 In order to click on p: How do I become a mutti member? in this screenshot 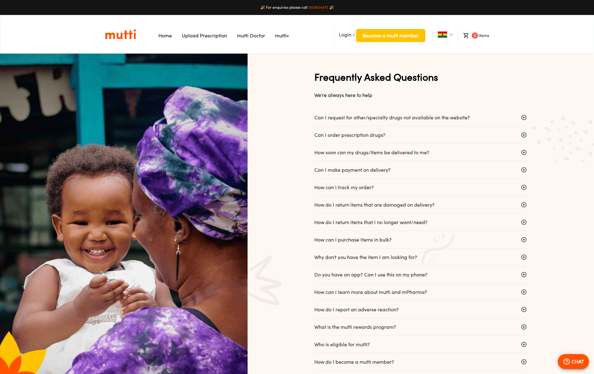, I will do `click(354, 362)`.